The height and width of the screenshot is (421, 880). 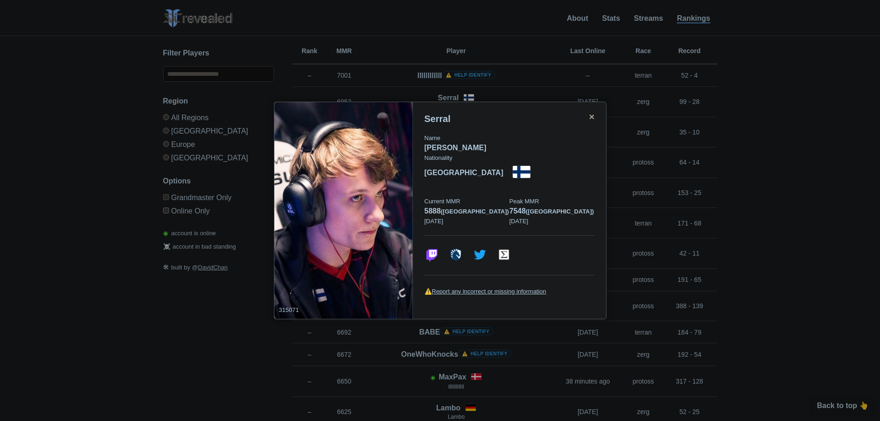 What do you see at coordinates (509, 138) in the screenshot?
I see `p: Name` at bounding box center [509, 138].